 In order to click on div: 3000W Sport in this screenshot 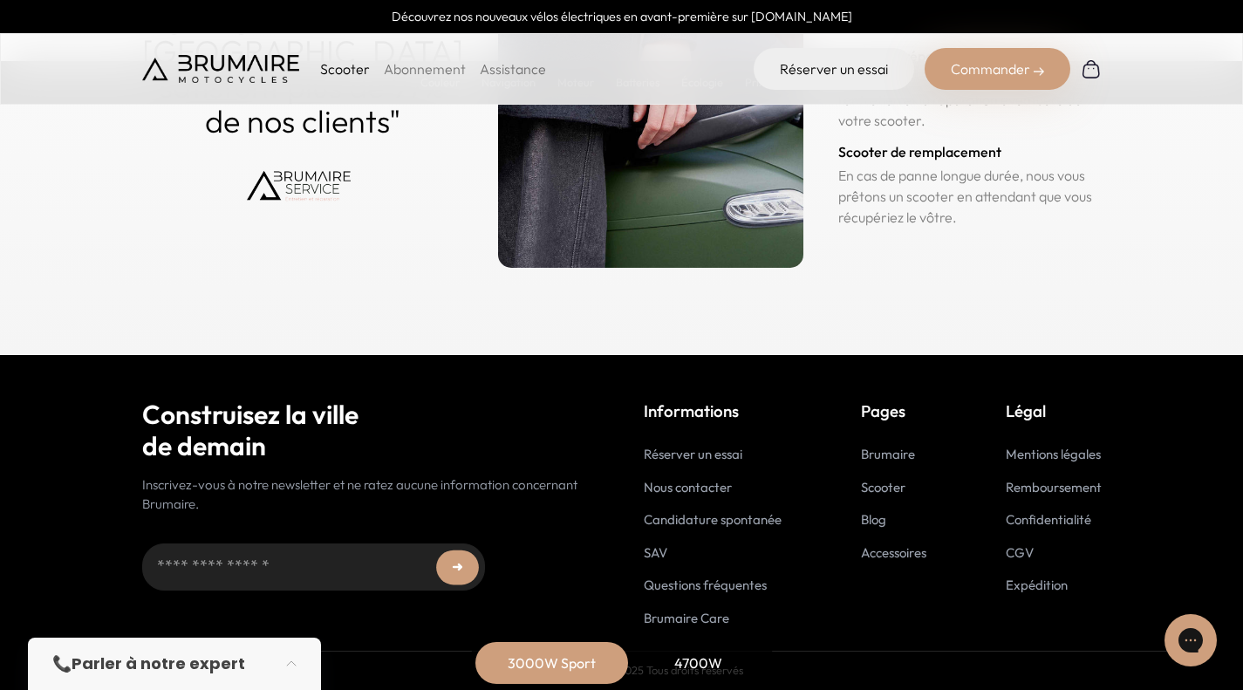, I will do `click(552, 663)`.